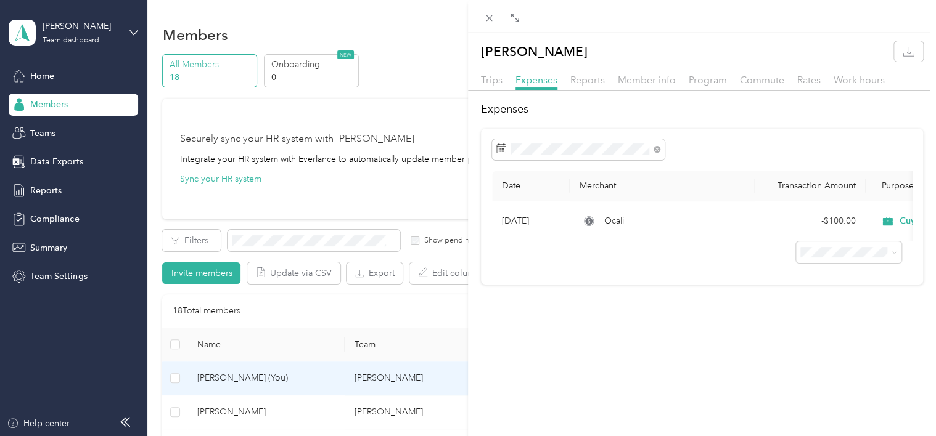  Describe the element at coordinates (809, 80) in the screenshot. I see `span: Rates` at that location.